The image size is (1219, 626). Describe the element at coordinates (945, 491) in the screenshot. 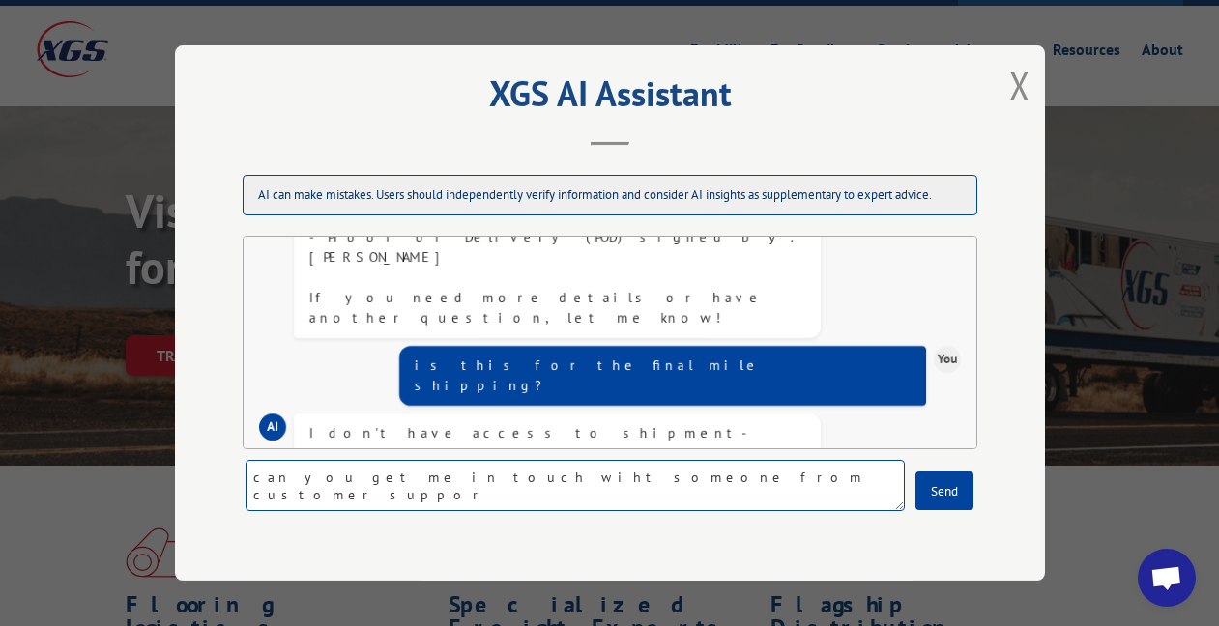

I see `button: Send` at that location.